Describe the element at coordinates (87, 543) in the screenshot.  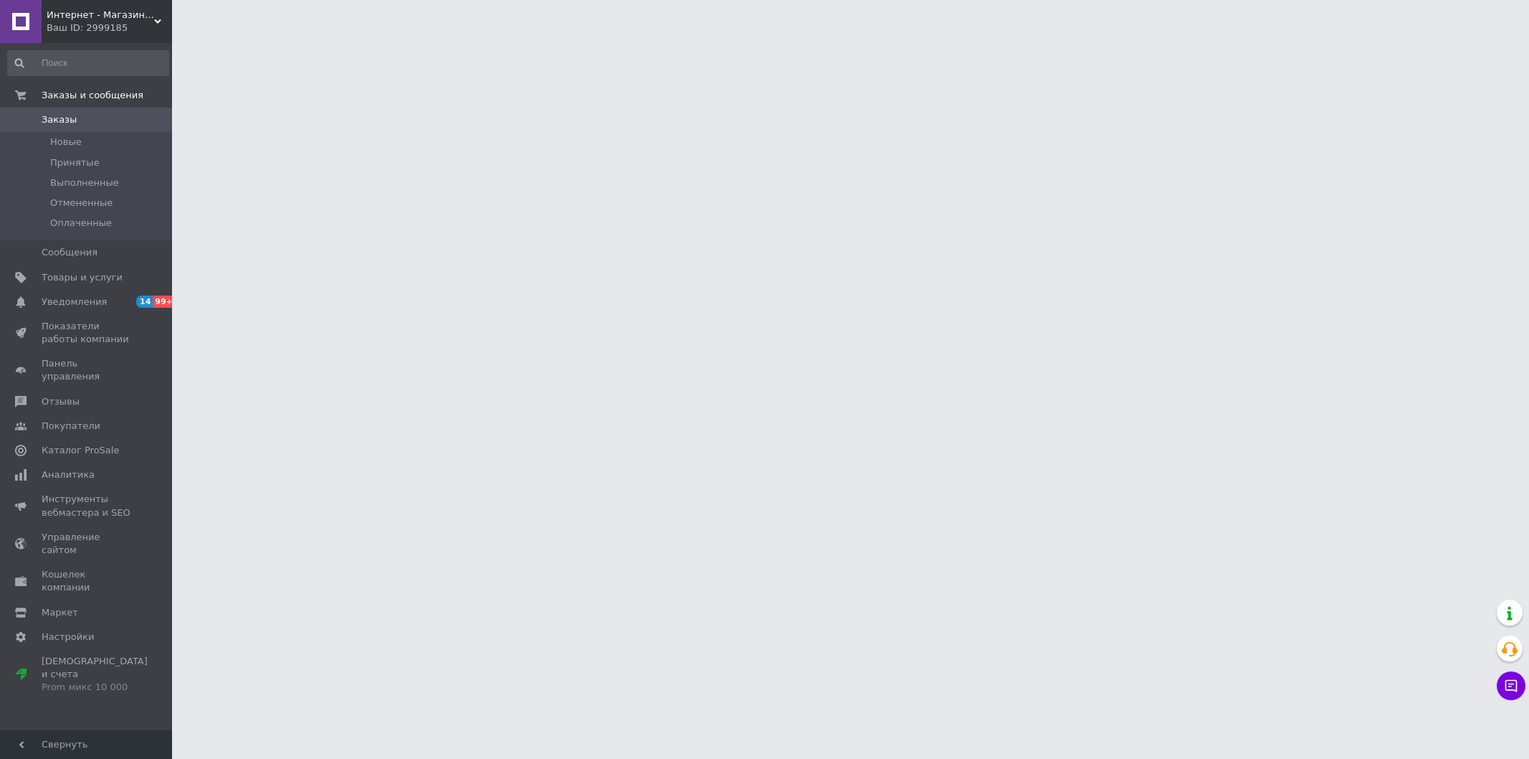
I see `span: Управление сайтом` at that location.